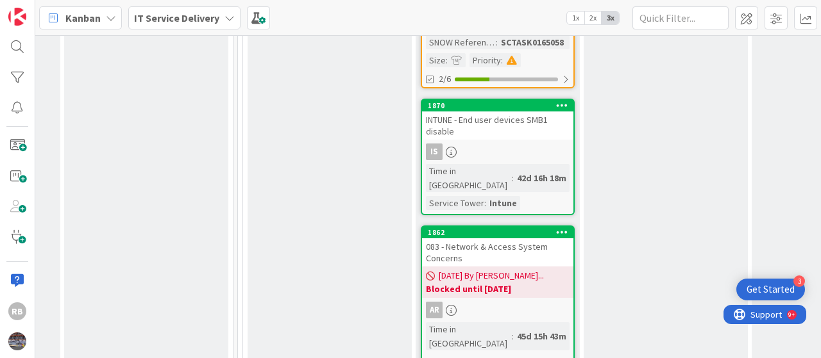  What do you see at coordinates (770, 290) in the screenshot?
I see `div: Open Get Started checklist, remaining modules: 3` at bounding box center [770, 290].